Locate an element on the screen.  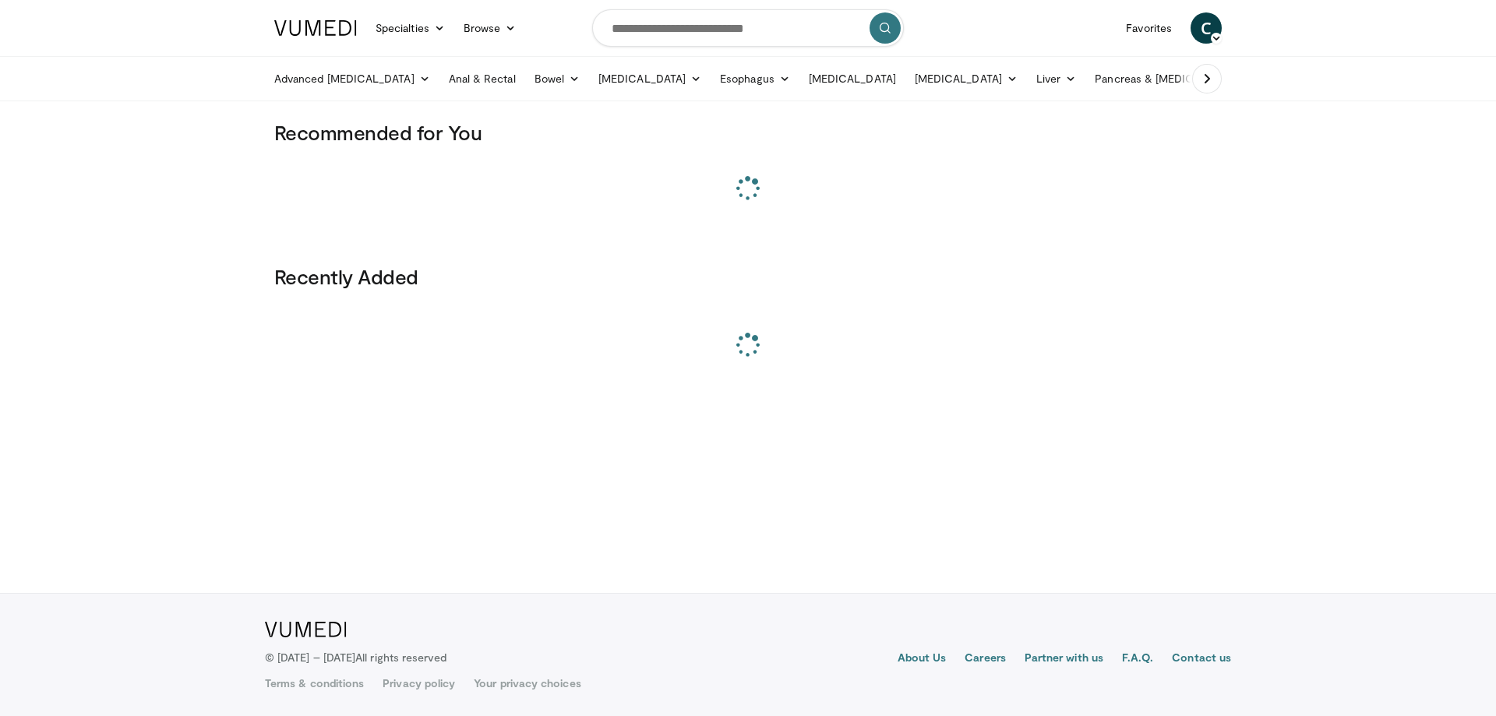
a: Liver is located at coordinates (1056, 79).